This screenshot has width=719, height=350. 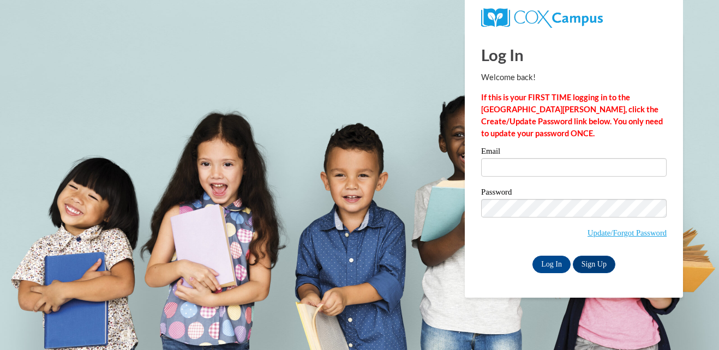 What do you see at coordinates (574, 153) in the screenshot?
I see `label: Email` at bounding box center [574, 153].